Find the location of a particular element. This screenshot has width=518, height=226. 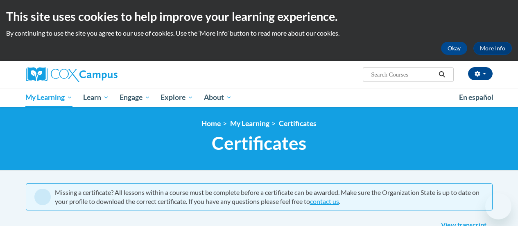

span: About is located at coordinates (218, 98).